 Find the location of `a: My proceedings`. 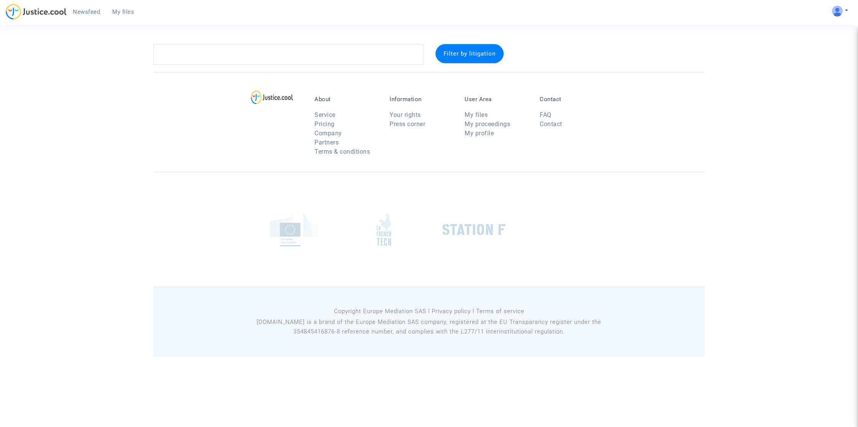

a: My proceedings is located at coordinates (487, 124).